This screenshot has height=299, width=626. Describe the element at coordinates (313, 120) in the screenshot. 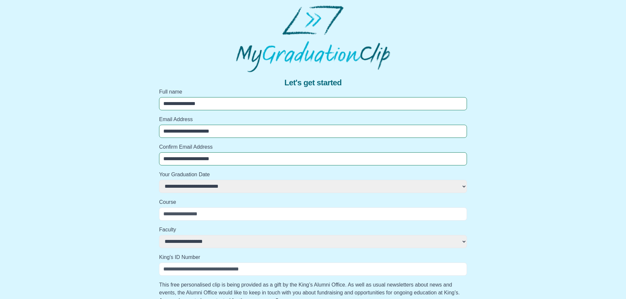

I see `label: Email Address` at that location.